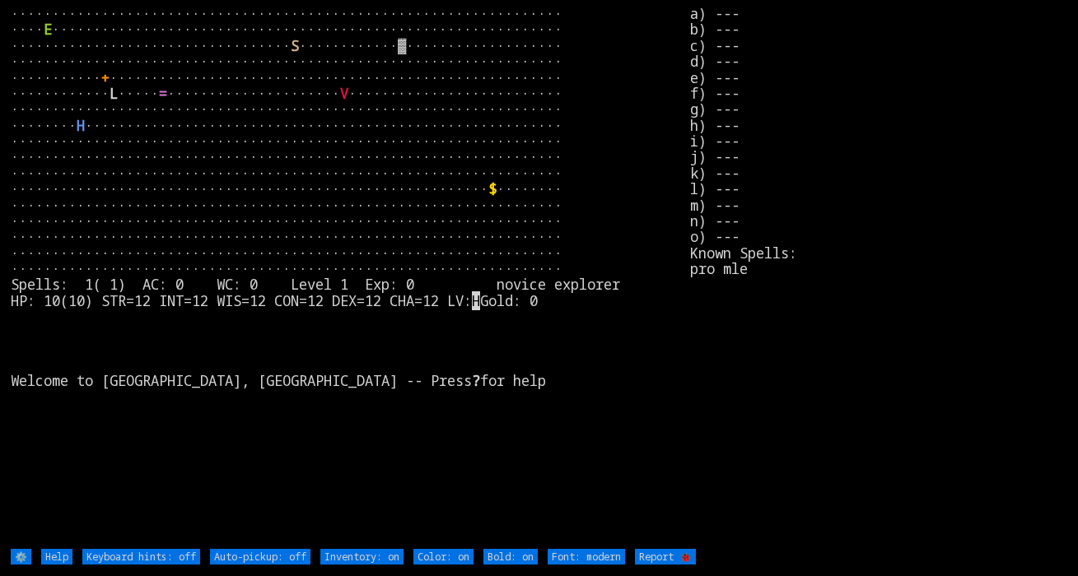  What do you see at coordinates (879, 277) in the screenshot?
I see `stats: a) --- b) --- c) --- d) --- e) --- f) --- g) --- h) --- i) --- j) --- k) --- l) --- m) --- n) ---...` at bounding box center [879, 277].